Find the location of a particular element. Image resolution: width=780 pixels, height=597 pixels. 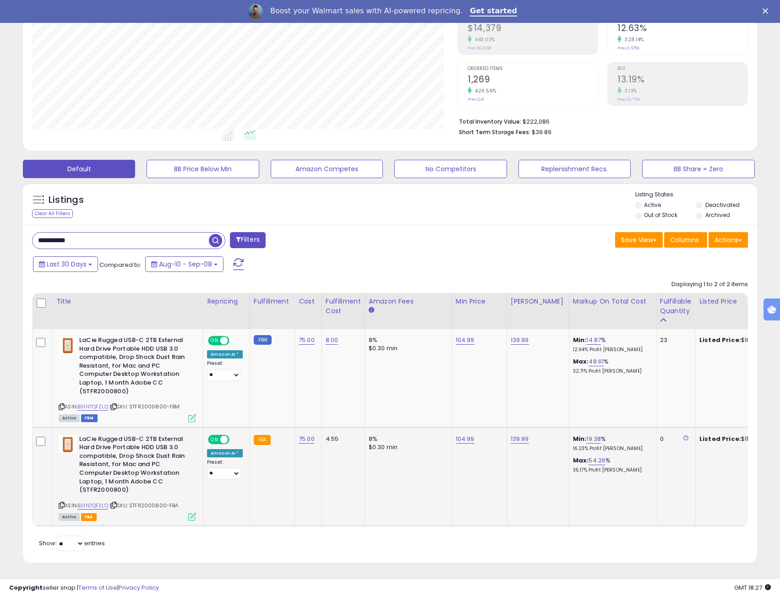

a: 75.00 is located at coordinates (306, 340).